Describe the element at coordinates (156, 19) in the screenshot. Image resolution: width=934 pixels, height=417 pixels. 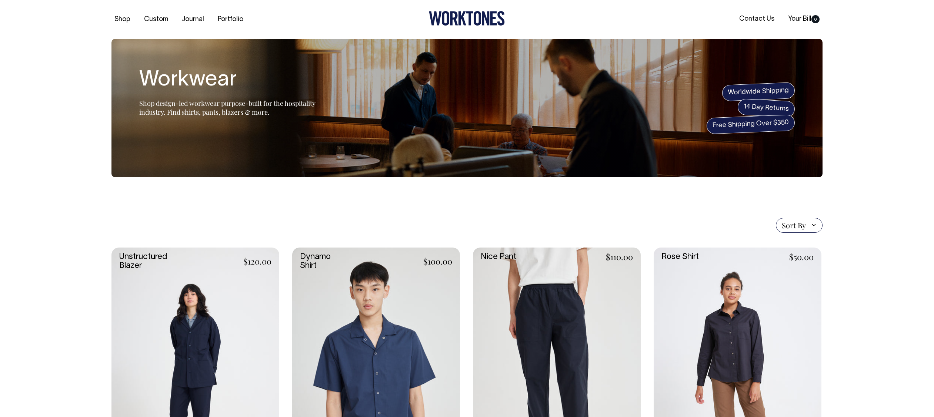
I see `a: Custom` at that location.